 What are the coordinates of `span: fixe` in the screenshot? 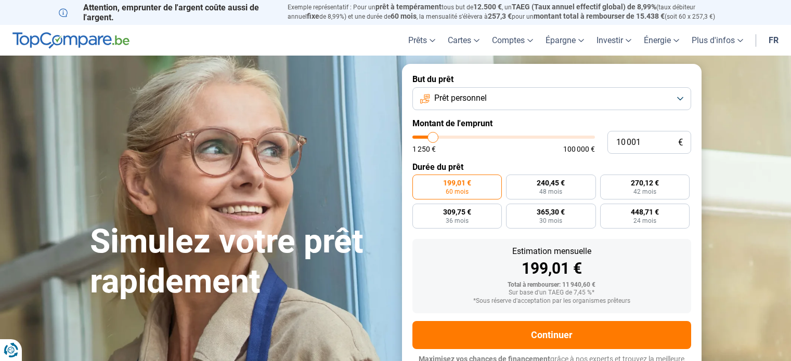 It's located at (313, 16).